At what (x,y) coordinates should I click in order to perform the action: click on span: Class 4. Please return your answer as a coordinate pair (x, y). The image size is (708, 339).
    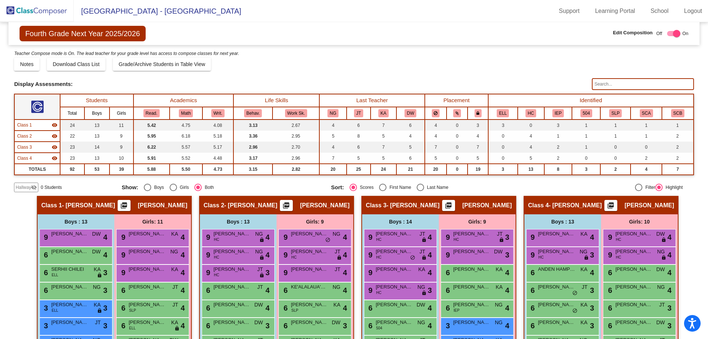
    Looking at the image, I should click on (539, 206).